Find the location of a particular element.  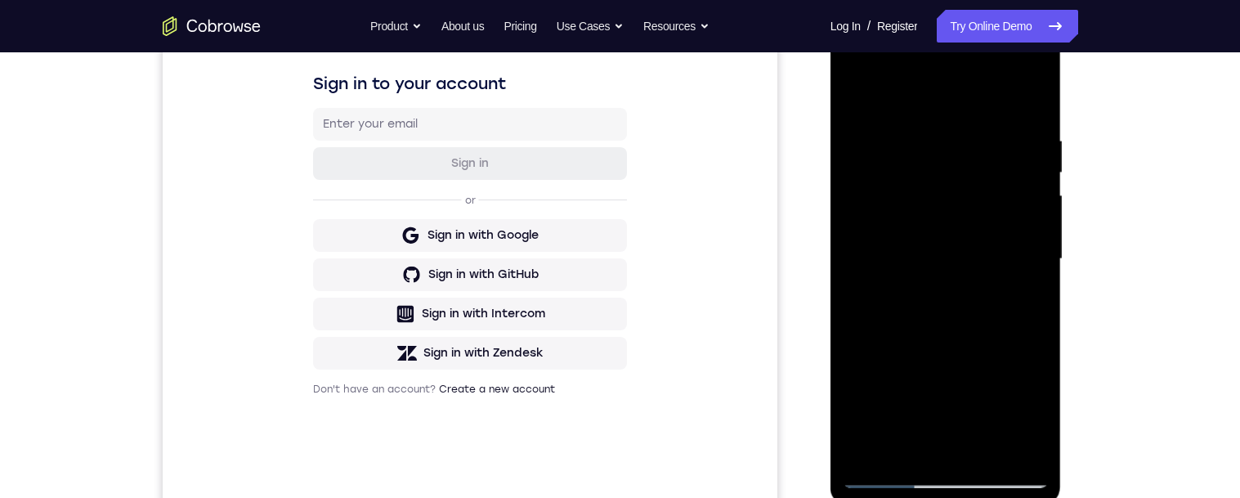

a: Register is located at coordinates (896, 26).